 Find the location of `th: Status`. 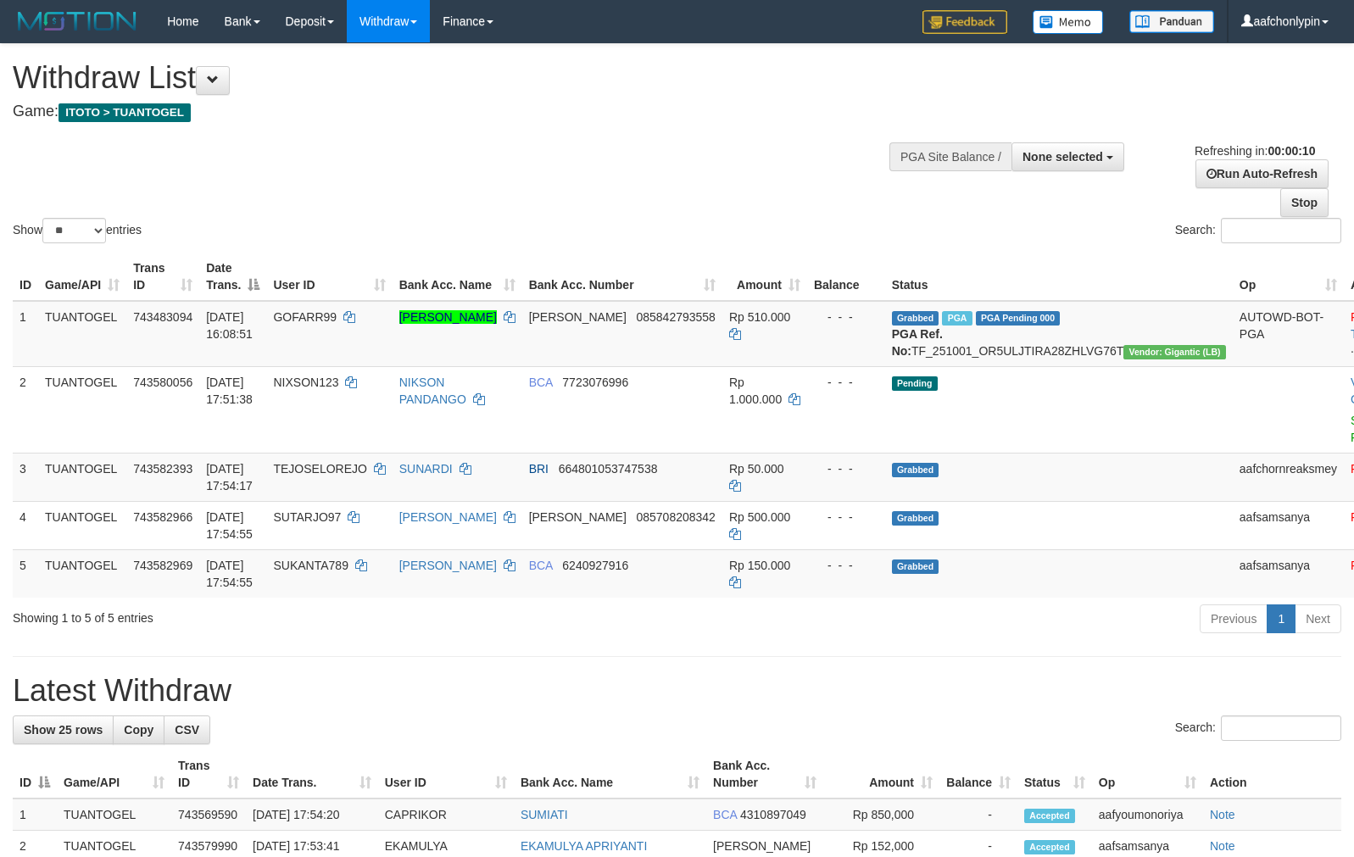

th: Status is located at coordinates (1059, 276).